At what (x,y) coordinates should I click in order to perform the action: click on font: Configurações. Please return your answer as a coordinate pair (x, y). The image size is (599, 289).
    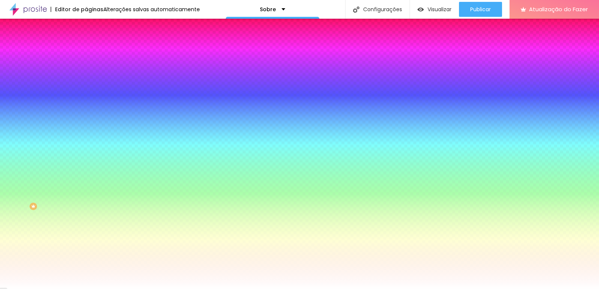
    Looking at the image, I should click on (383, 9).